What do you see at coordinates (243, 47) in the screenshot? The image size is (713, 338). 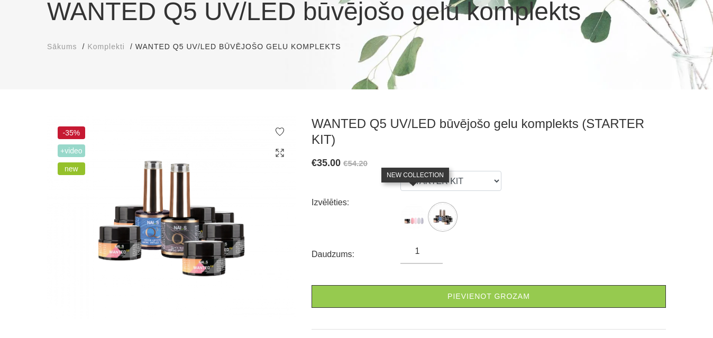 I see `li: WANTED Q5 UV/LED būvējošo gelu komplekts` at bounding box center [243, 47].